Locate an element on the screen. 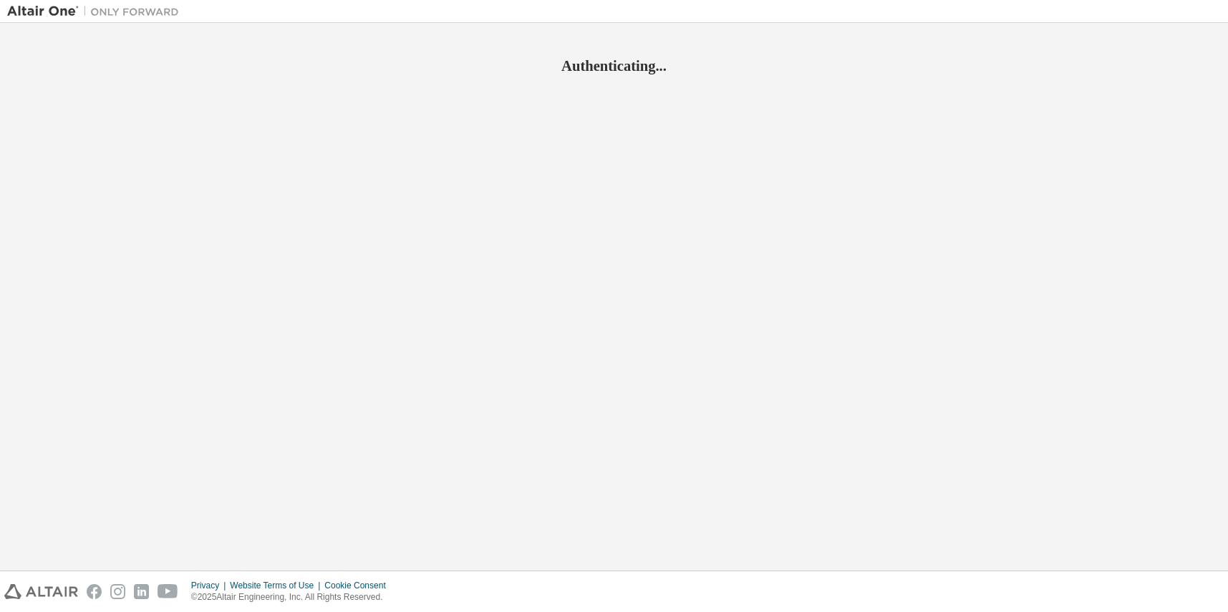 The height and width of the screenshot is (612, 1228). img: Altair One is located at coordinates (97, 11).